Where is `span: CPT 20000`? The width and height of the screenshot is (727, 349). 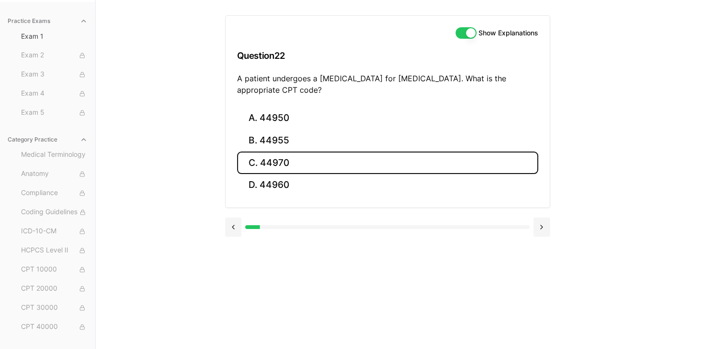 span: CPT 20000 is located at coordinates (54, 289).